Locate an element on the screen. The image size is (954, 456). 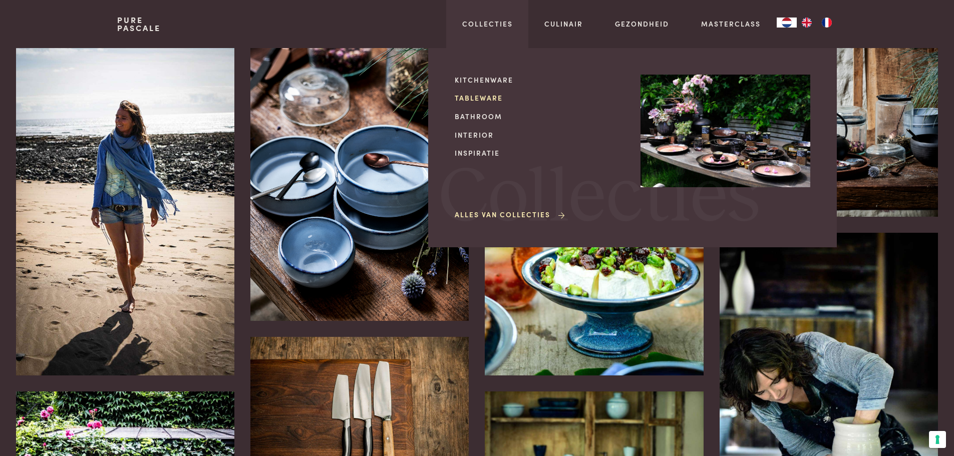
a: Tapastoren is located at coordinates (359, 184).